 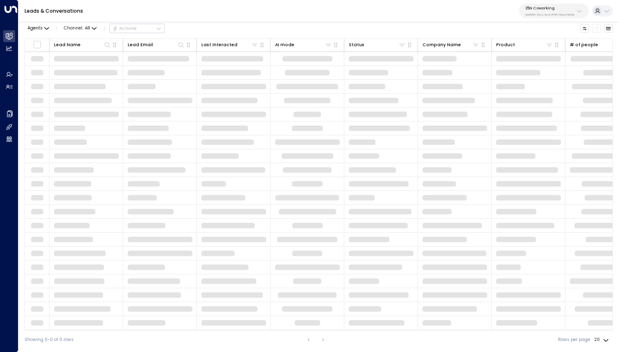 What do you see at coordinates (35, 28) in the screenshot?
I see `span: Agents` at bounding box center [35, 28].